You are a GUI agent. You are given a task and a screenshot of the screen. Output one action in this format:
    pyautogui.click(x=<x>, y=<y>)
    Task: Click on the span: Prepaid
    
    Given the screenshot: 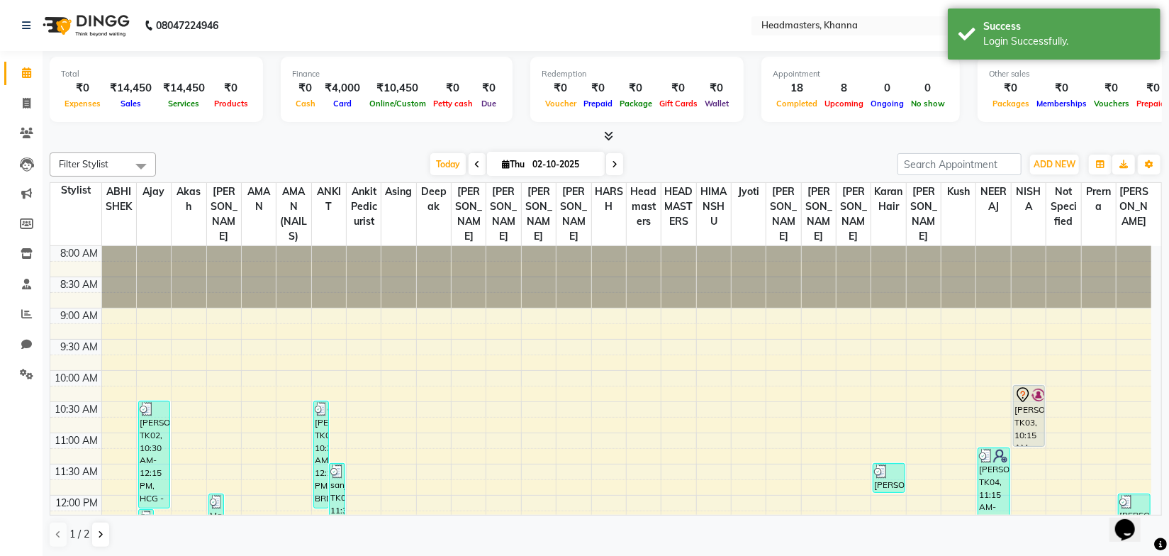 What is the action you would take?
    pyautogui.click(x=598, y=104)
    